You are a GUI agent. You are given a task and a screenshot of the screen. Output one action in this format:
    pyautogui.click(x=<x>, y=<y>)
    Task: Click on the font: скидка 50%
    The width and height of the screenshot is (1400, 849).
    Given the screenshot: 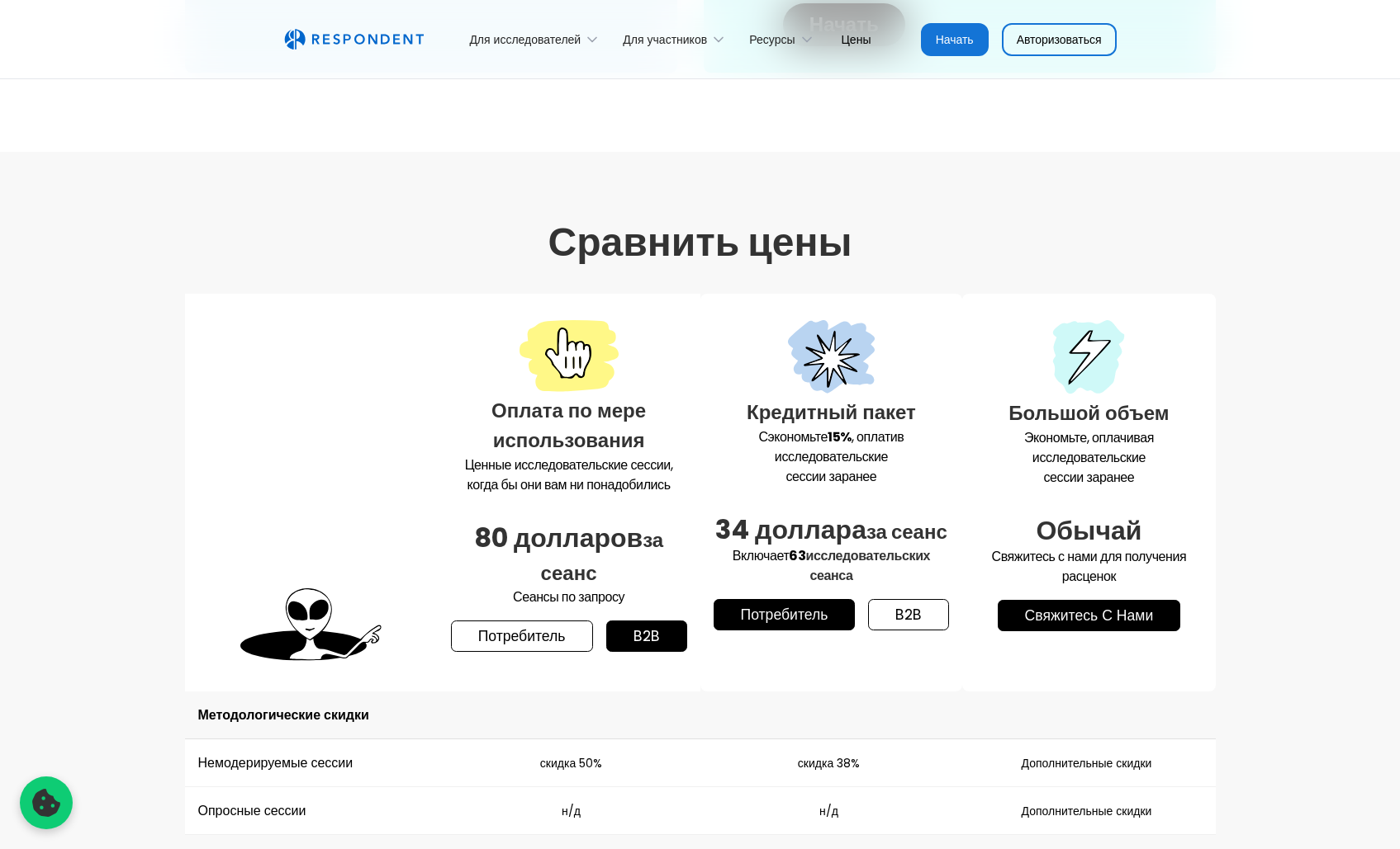 What is the action you would take?
    pyautogui.click(x=570, y=762)
    